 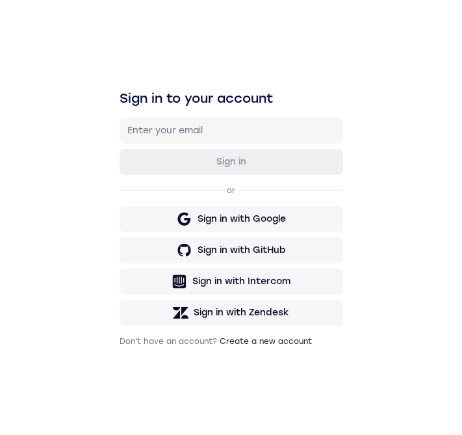 What do you see at coordinates (231, 313) in the screenshot?
I see `button: Sign in with Zendesk` at bounding box center [231, 313].